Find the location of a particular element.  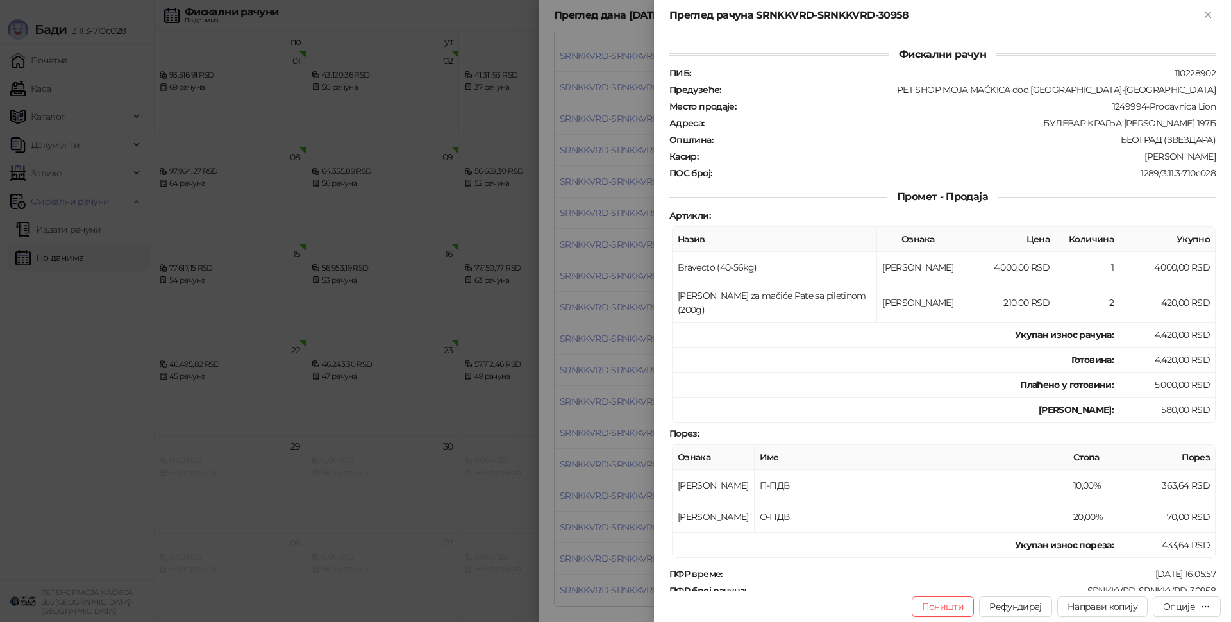

strong: ПОС број : is located at coordinates (690, 173).